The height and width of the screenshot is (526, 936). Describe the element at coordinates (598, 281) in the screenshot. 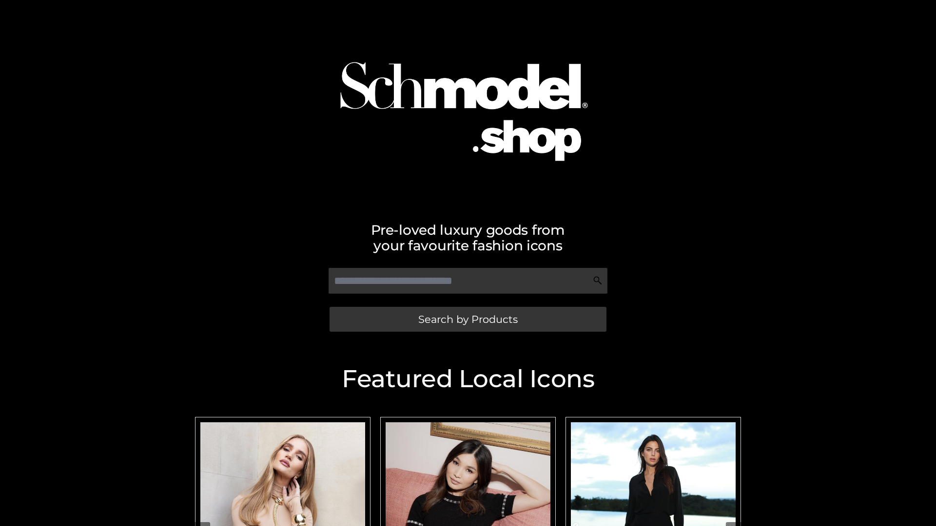

I see `img: Search Icon` at that location.